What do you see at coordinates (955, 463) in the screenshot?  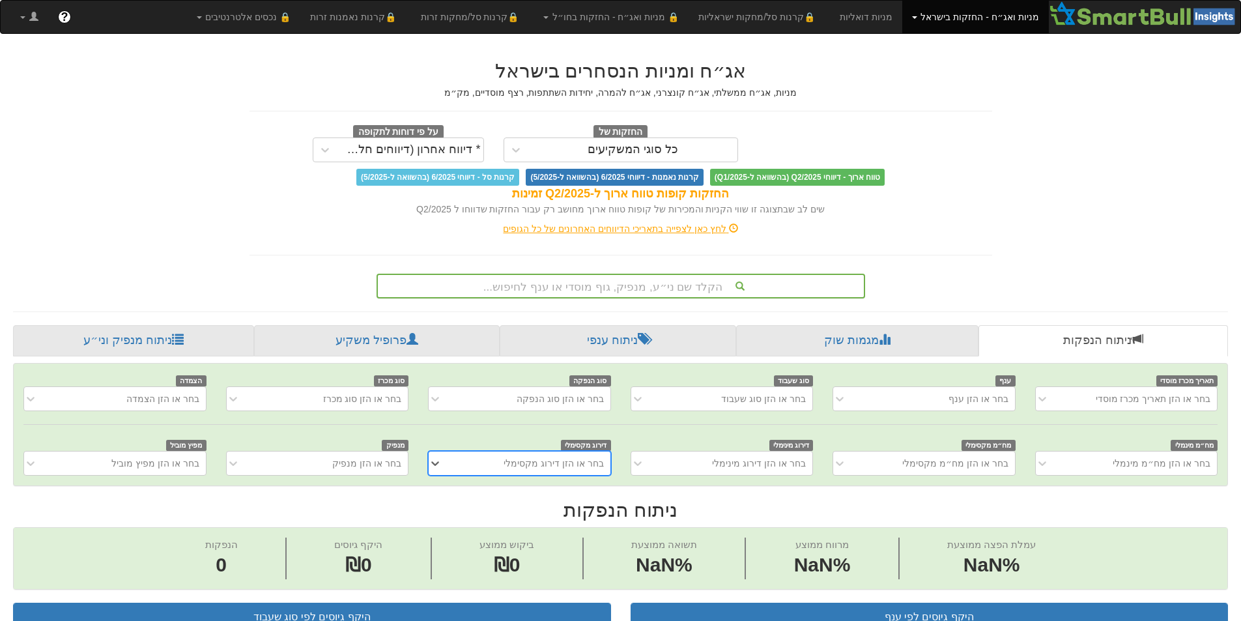 I see `div: בחר או הזן מח״מ מקסימלי` at bounding box center [955, 463].